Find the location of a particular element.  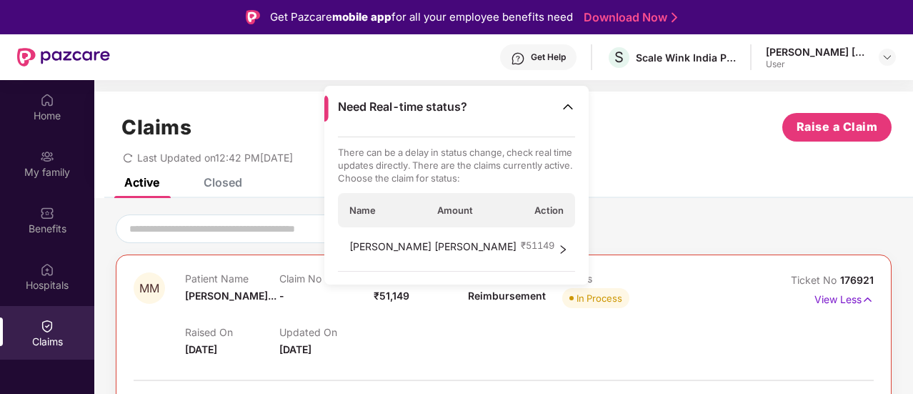

span: 176921 is located at coordinates (856, 279).